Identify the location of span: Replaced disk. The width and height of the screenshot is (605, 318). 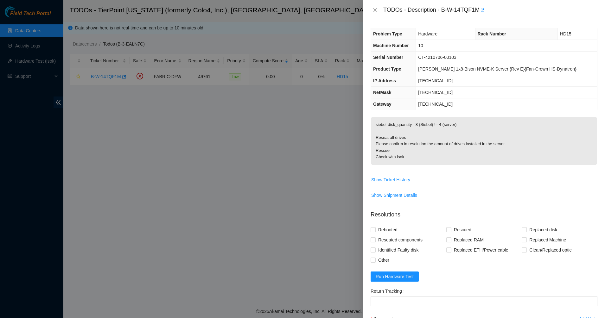
(543, 230).